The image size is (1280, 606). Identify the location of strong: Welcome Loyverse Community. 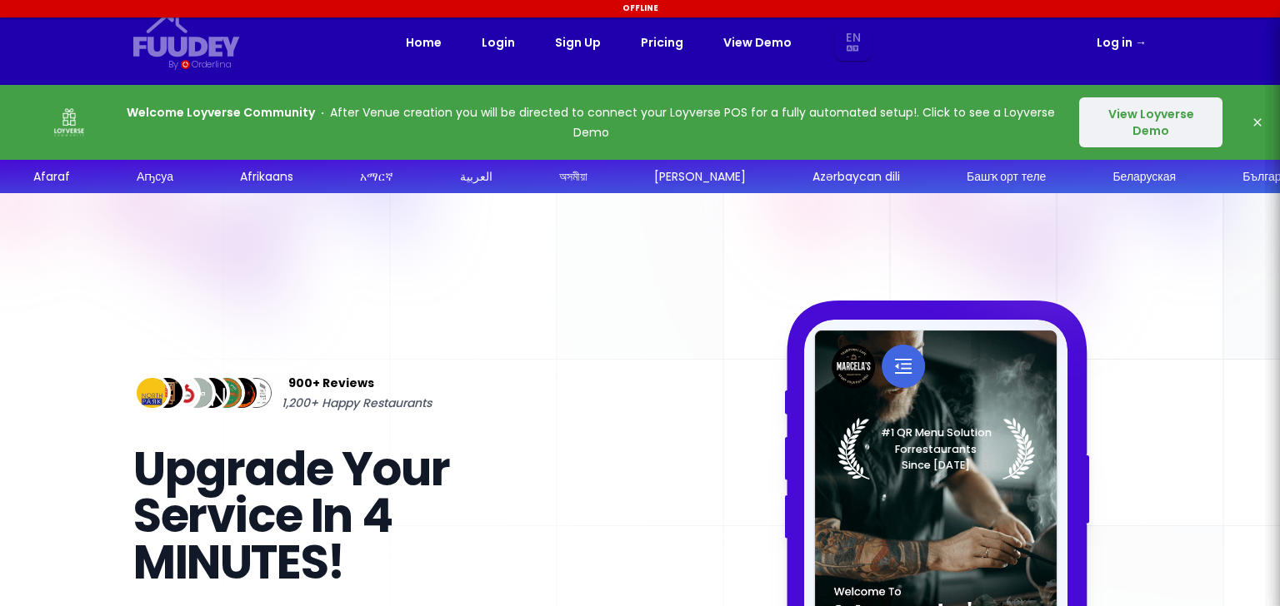
(221, 112).